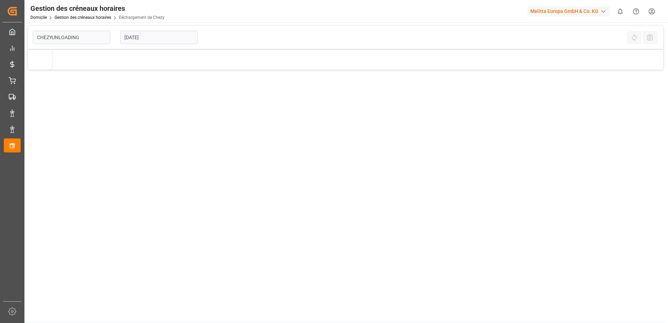 This screenshot has width=668, height=323. I want to click on button: Centre d’aide, so click(636, 11).